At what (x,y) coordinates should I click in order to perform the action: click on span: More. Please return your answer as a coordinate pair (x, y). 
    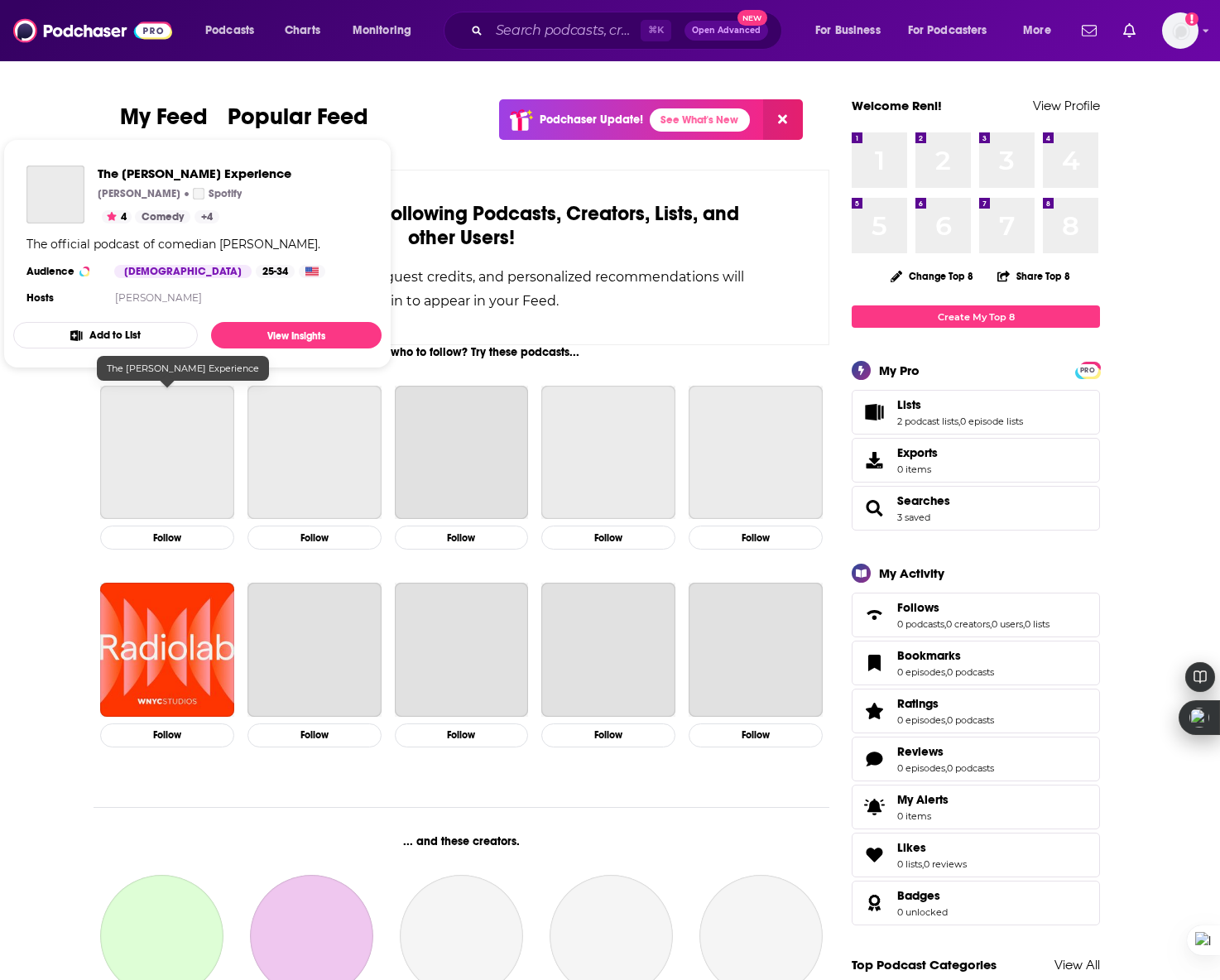
    Looking at the image, I should click on (1037, 31).